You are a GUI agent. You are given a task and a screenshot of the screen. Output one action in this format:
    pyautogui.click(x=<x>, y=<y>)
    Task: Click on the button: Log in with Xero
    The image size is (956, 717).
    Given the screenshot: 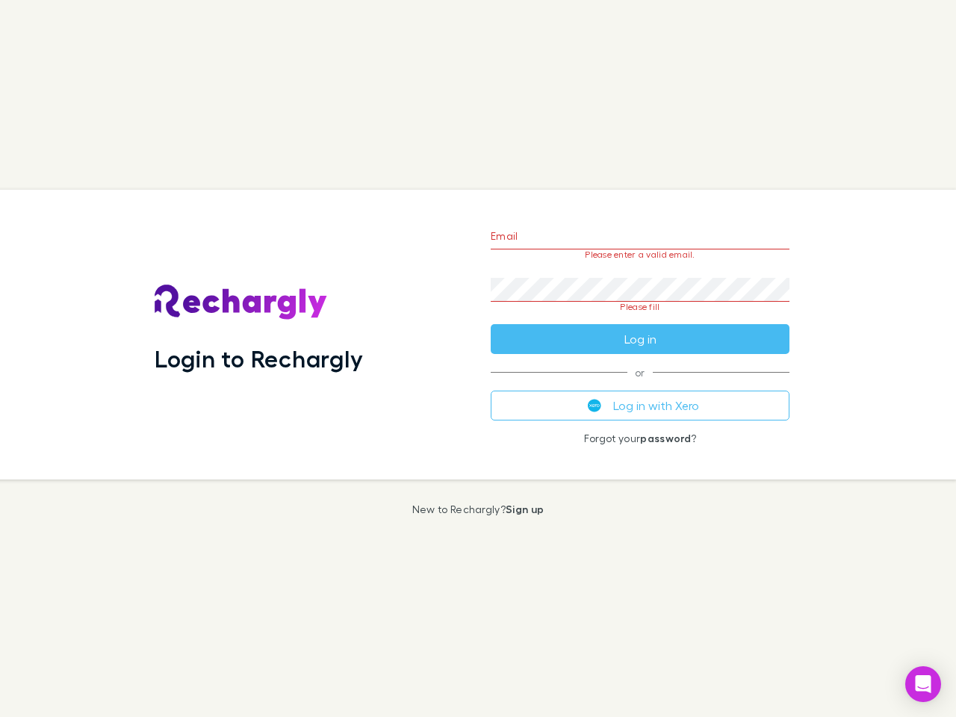 What is the action you would take?
    pyautogui.click(x=640, y=405)
    